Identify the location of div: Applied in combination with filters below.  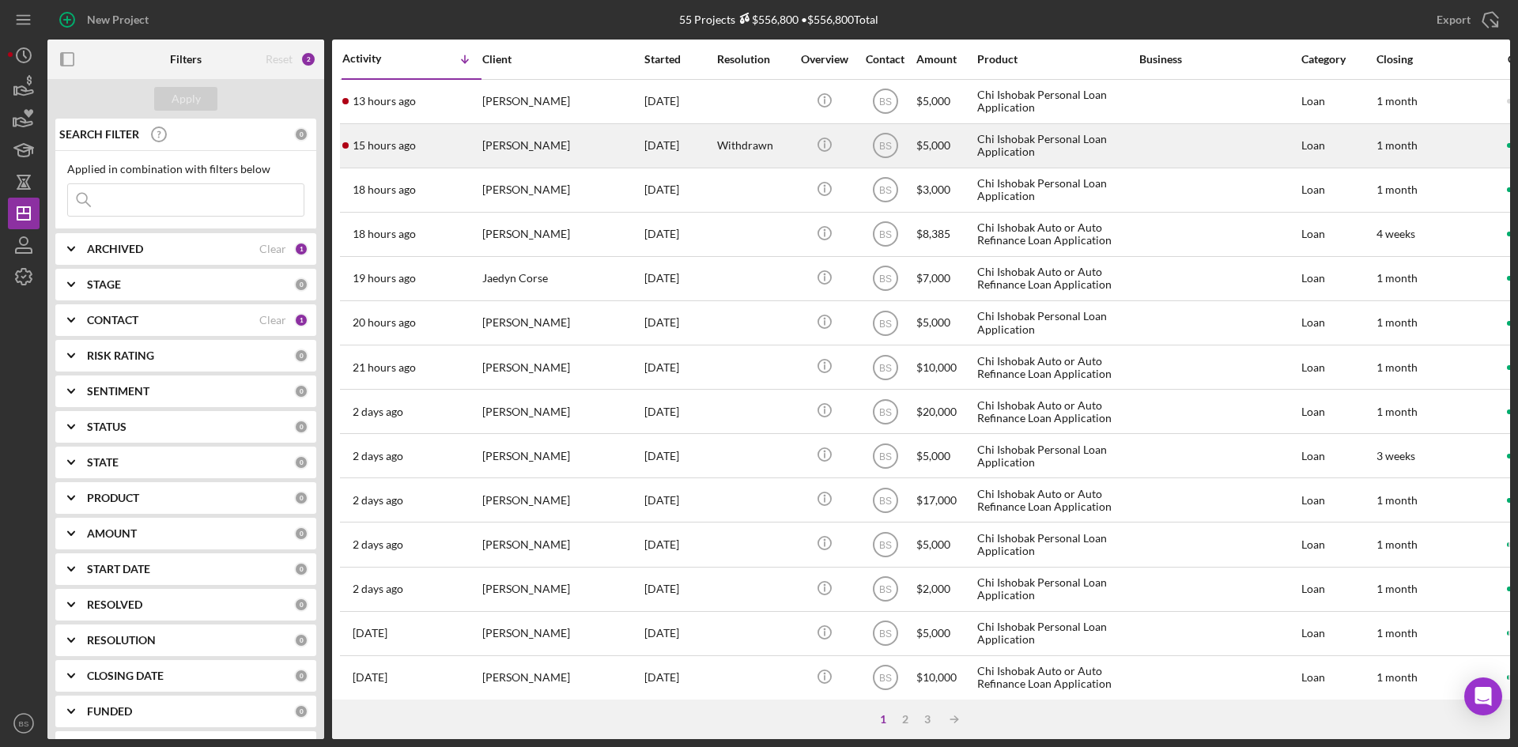
(186, 169).